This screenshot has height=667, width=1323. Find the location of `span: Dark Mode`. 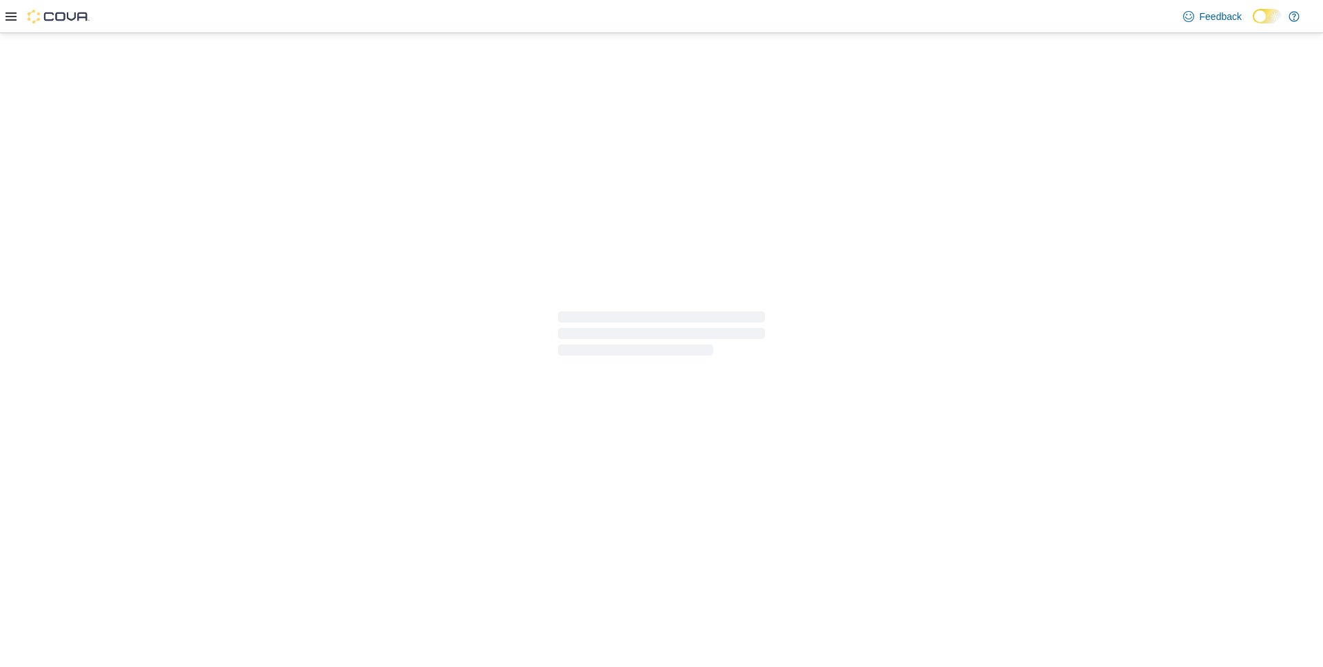

span: Dark Mode is located at coordinates (1252, 23).